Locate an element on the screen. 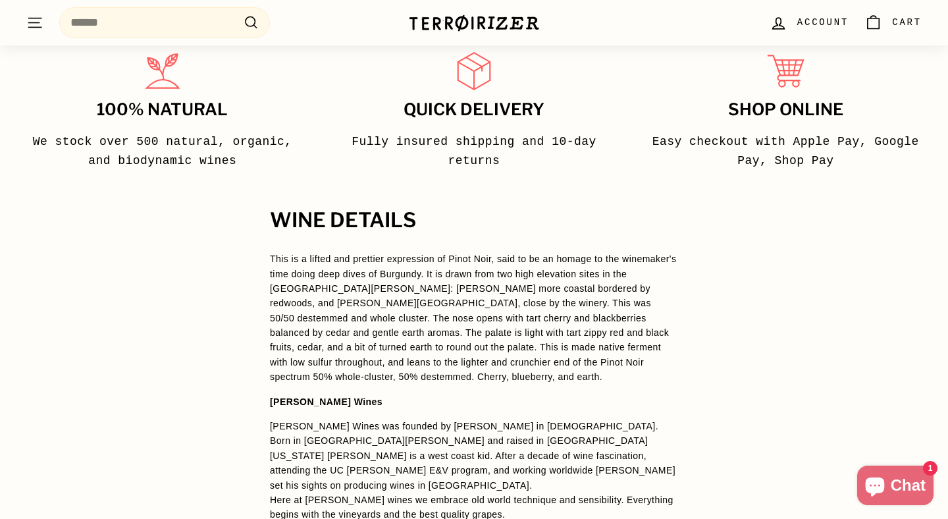  p: Fully insured shipping and 10-day returns is located at coordinates (474, 151).